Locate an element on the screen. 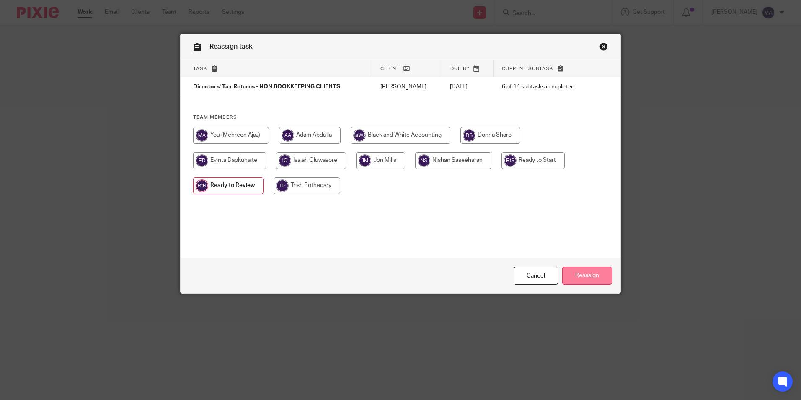  h4: Team members is located at coordinates (400, 117).